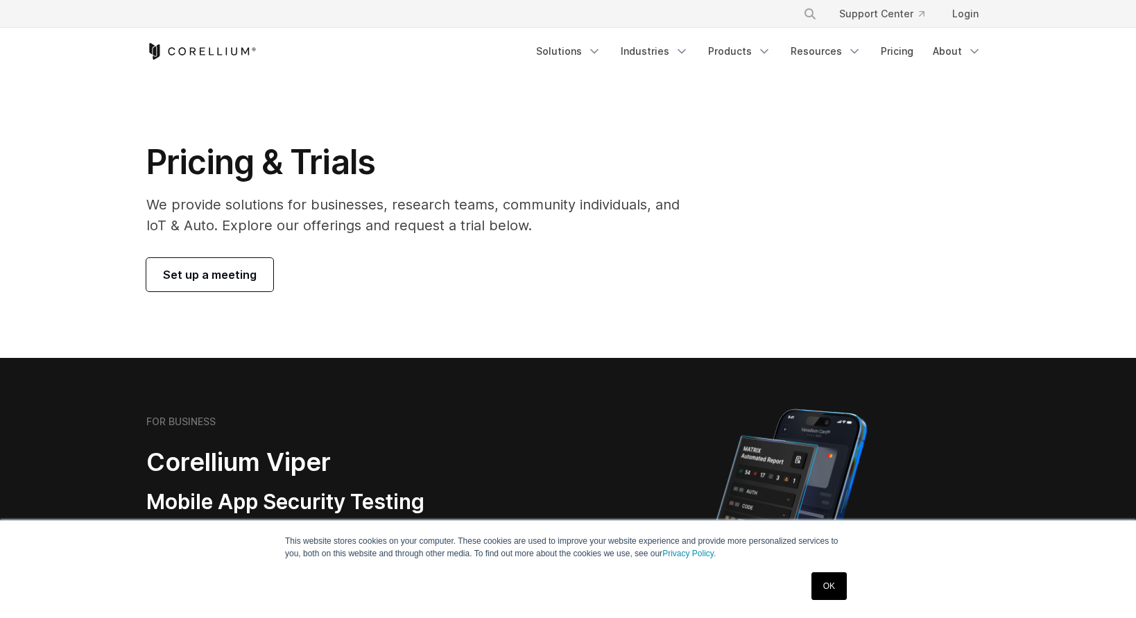 Image resolution: width=1136 pixels, height=618 pixels. What do you see at coordinates (897, 51) in the screenshot?
I see `a: Pricing` at bounding box center [897, 51].